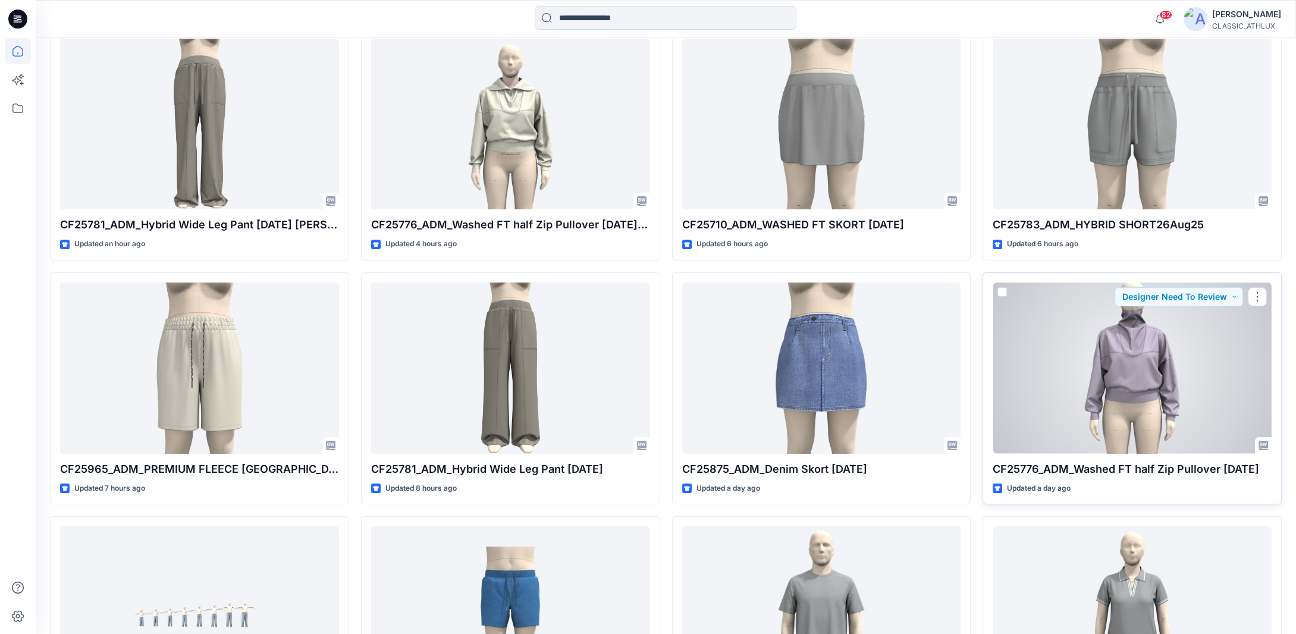 Image resolution: width=1296 pixels, height=634 pixels. What do you see at coordinates (821, 368) in the screenshot?
I see `a: CF25875_ADM_Denim Skort 25AUG25` at bounding box center [821, 368].